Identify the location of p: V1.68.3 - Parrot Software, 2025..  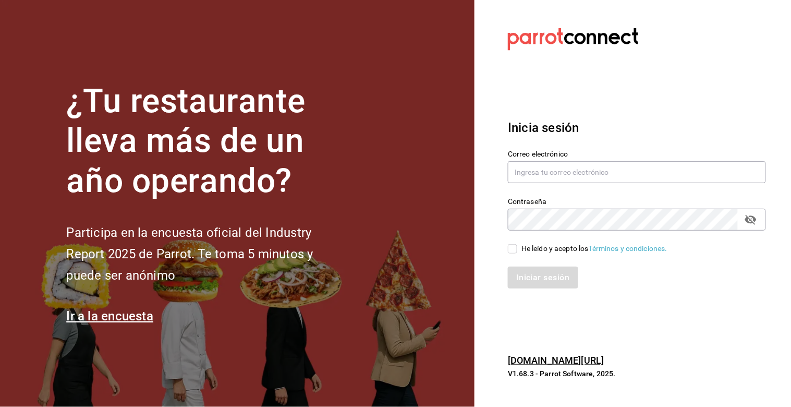
(637, 373).